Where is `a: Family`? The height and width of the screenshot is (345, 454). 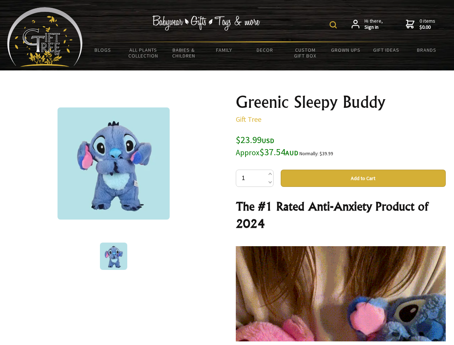
a: Family is located at coordinates (224, 50).